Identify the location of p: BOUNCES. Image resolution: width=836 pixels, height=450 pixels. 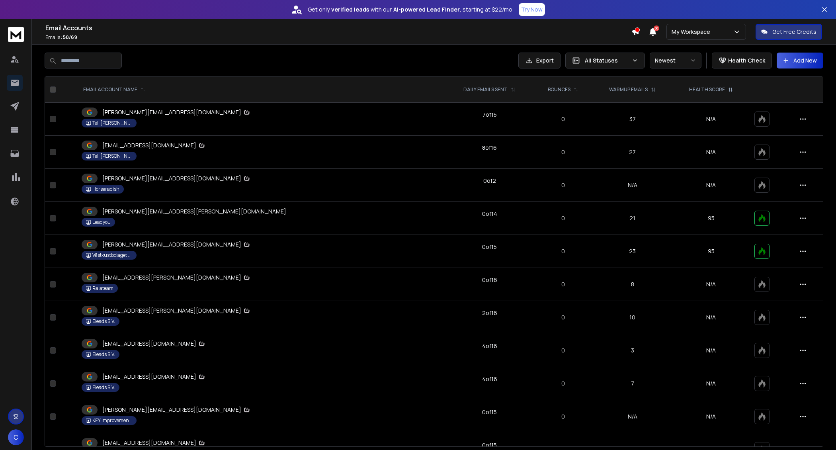
(559, 90).